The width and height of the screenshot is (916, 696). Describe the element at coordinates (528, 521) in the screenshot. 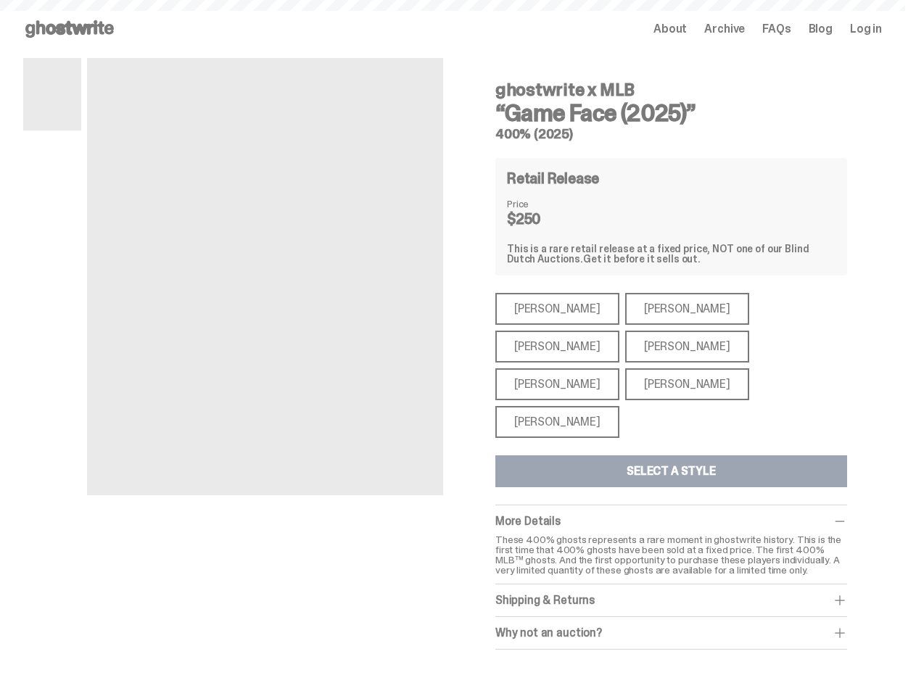

I see `span: More Details` at that location.